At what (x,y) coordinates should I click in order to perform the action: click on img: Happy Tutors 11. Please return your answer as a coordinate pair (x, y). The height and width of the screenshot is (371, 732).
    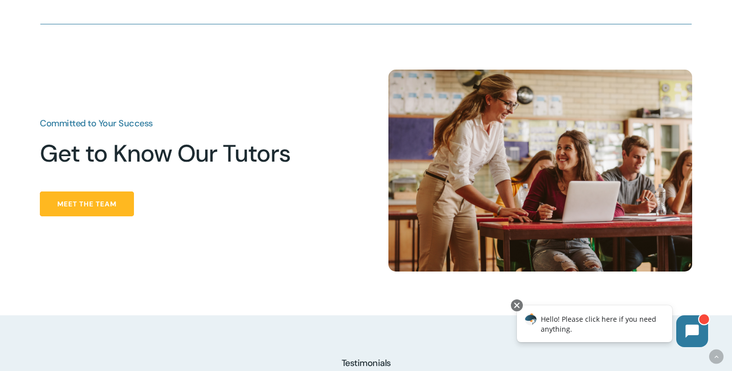
    Looking at the image, I should click on (540, 171).